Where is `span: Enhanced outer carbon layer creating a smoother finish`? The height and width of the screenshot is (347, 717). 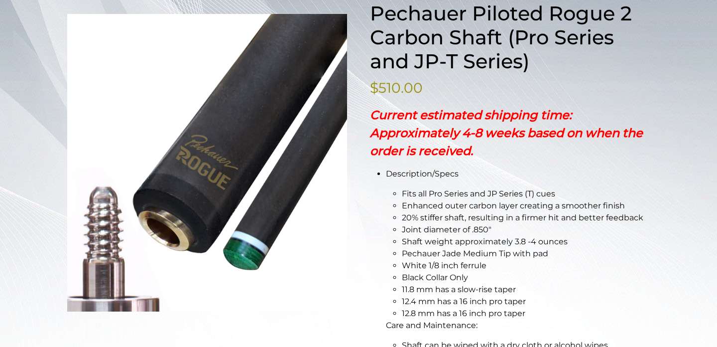 span: Enhanced outer carbon layer creating a smoother finish is located at coordinates (514, 205).